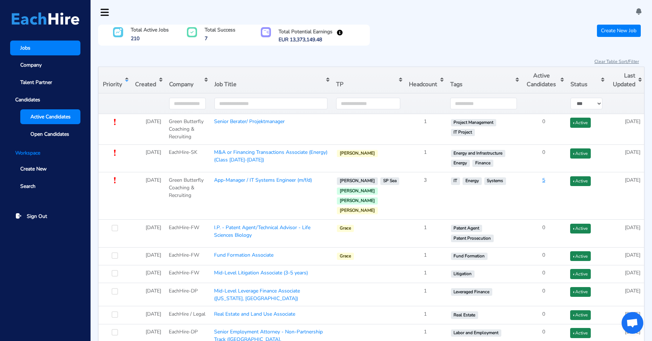 The width and height of the screenshot is (652, 341). I want to click on a: Active Candidates, so click(50, 117).